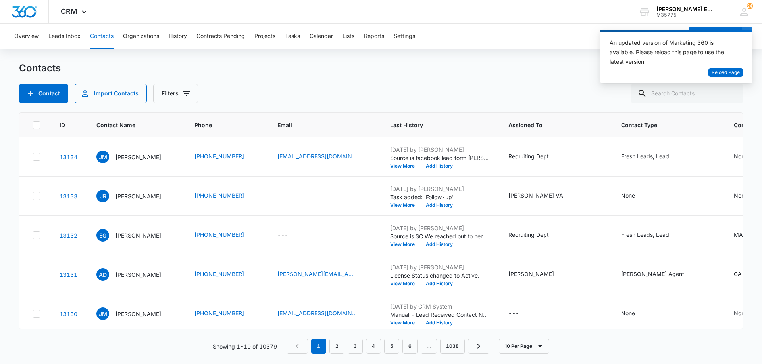 Image resolution: width=762 pixels, height=364 pixels. What do you see at coordinates (63, 125) in the screenshot?
I see `span: ID` at bounding box center [63, 125].